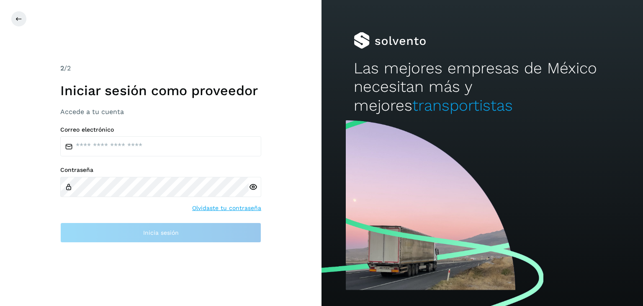 Image resolution: width=643 pixels, height=306 pixels. I want to click on span: transportistas, so click(463, 105).